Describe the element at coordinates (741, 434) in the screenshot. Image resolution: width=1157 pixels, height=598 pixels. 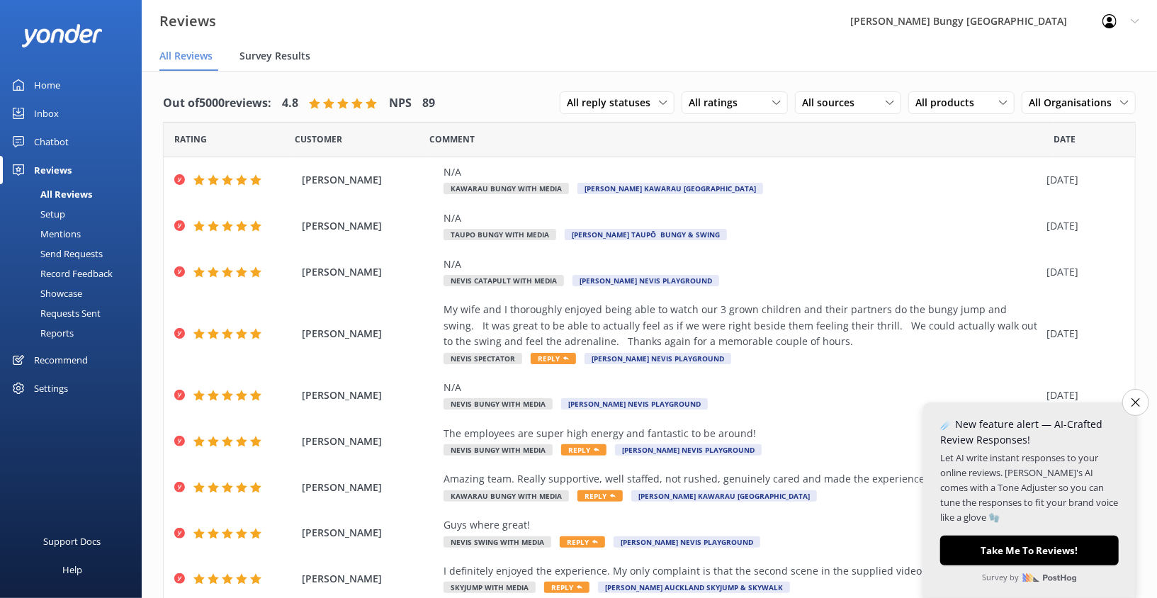
I see `div: The employees are super high energy and fantastic to be around!` at that location.